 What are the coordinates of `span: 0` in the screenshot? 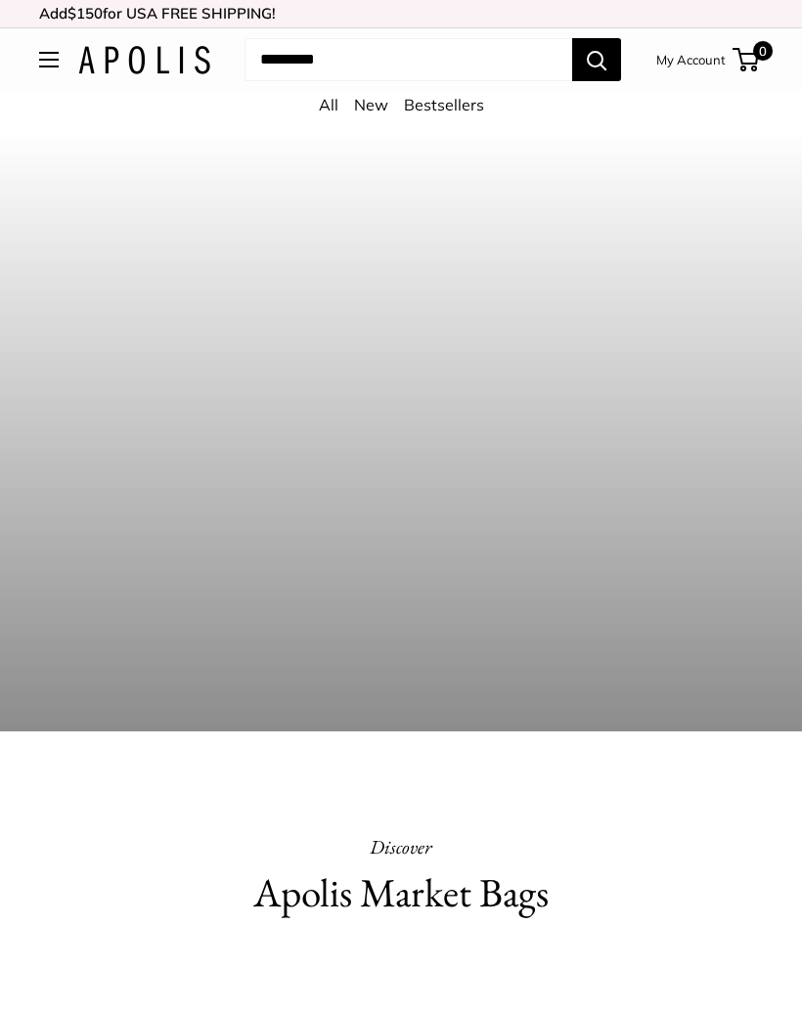 It's located at (763, 51).